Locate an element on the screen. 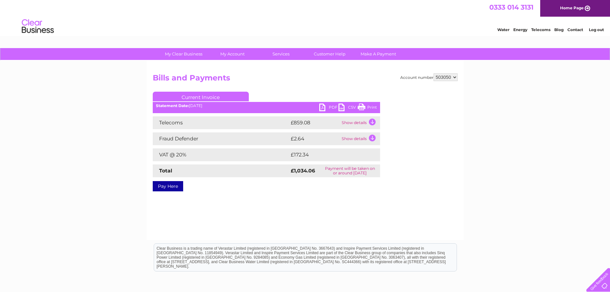 The width and height of the screenshot is (610, 292). a: Log out is located at coordinates (596, 29).